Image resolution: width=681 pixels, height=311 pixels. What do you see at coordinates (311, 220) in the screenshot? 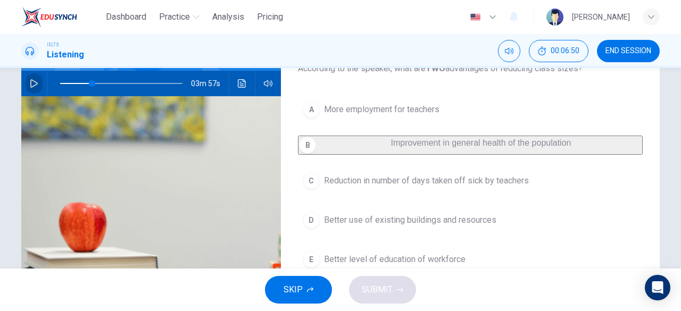
I see `div: D` at bounding box center [311, 220].